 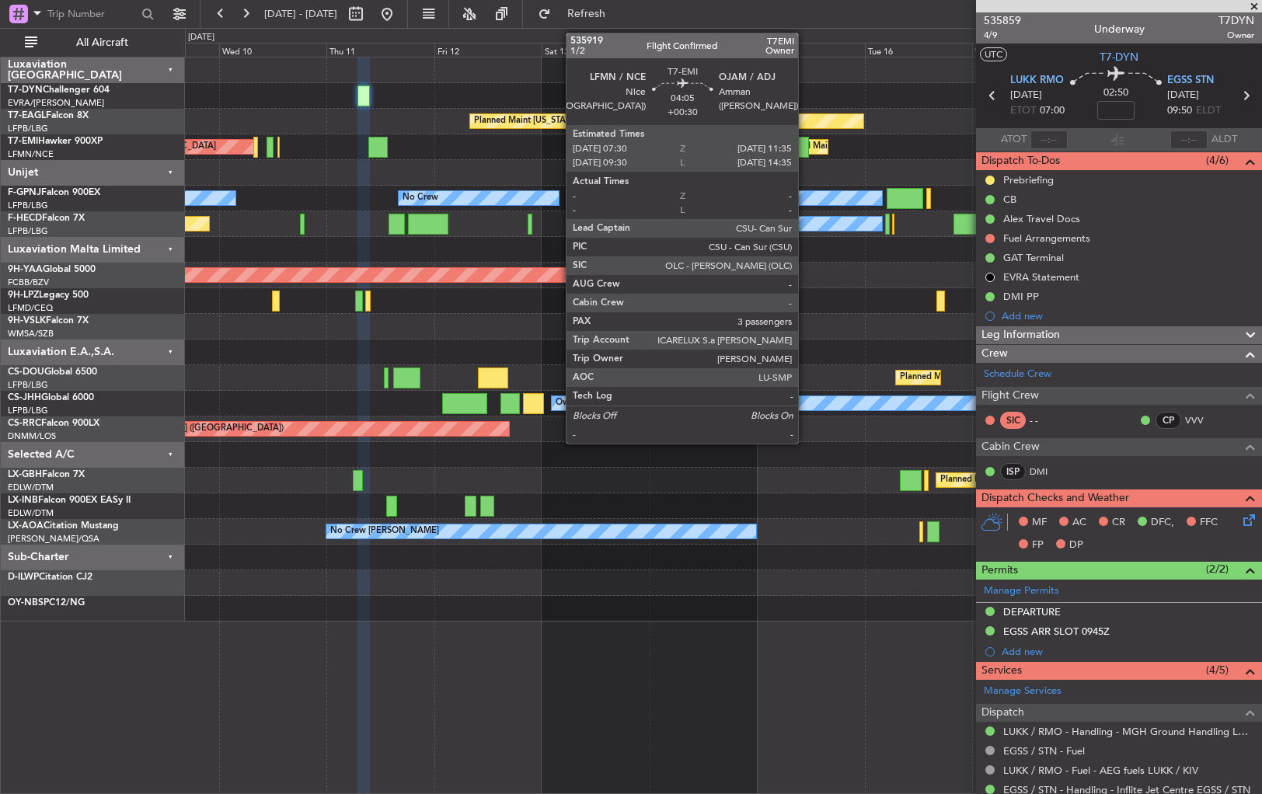 What do you see at coordinates (1056, 631) in the screenshot?
I see `div: EGSS ARR SLOT 0945Z` at bounding box center [1056, 631].